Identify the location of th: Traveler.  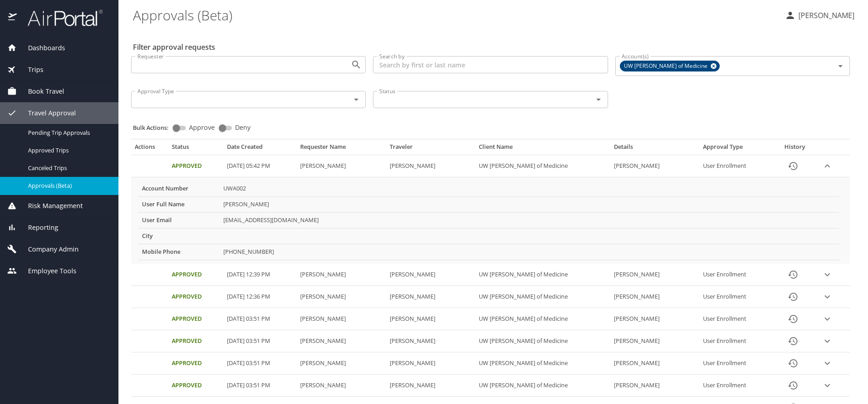
(430, 149).